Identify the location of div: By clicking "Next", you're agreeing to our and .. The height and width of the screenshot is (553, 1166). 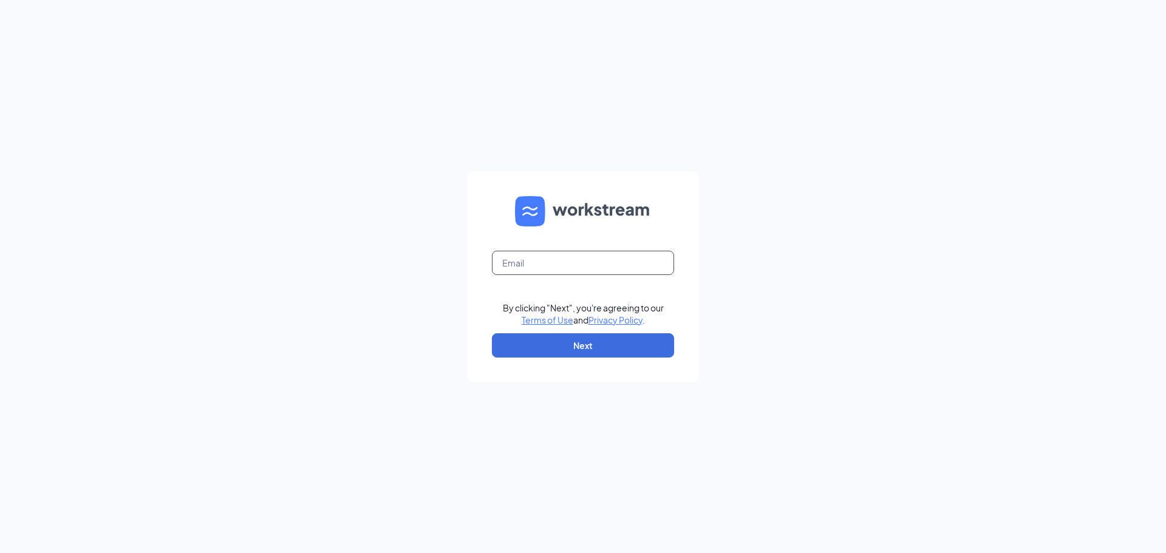
(583, 314).